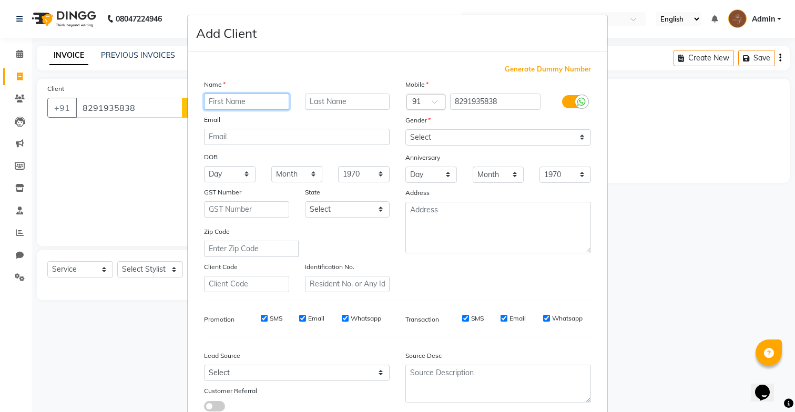 Image resolution: width=795 pixels, height=412 pixels. What do you see at coordinates (211, 157) in the screenshot?
I see `label: DOB` at bounding box center [211, 157].